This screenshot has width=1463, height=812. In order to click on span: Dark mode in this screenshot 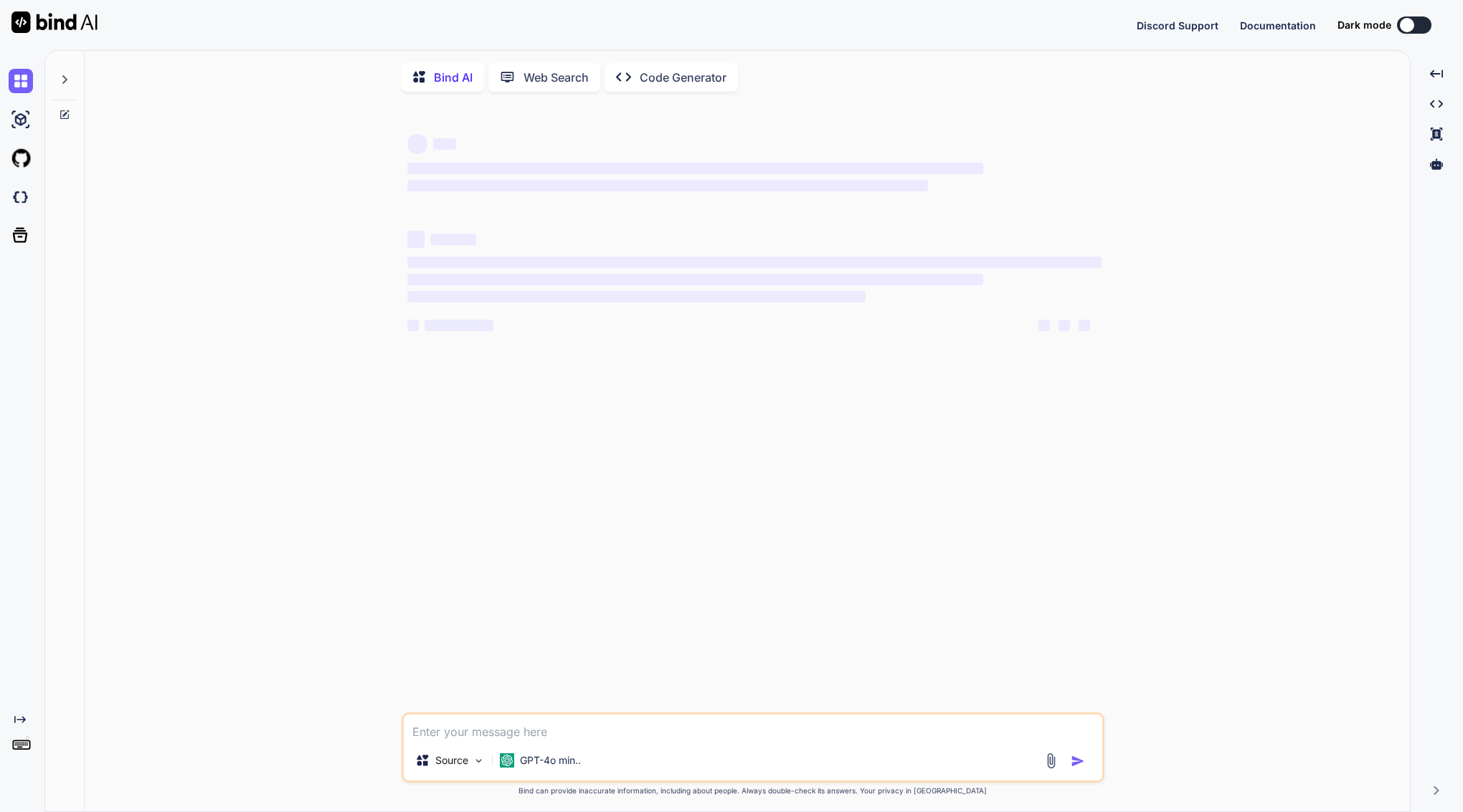, I will do `click(1364, 25)`.